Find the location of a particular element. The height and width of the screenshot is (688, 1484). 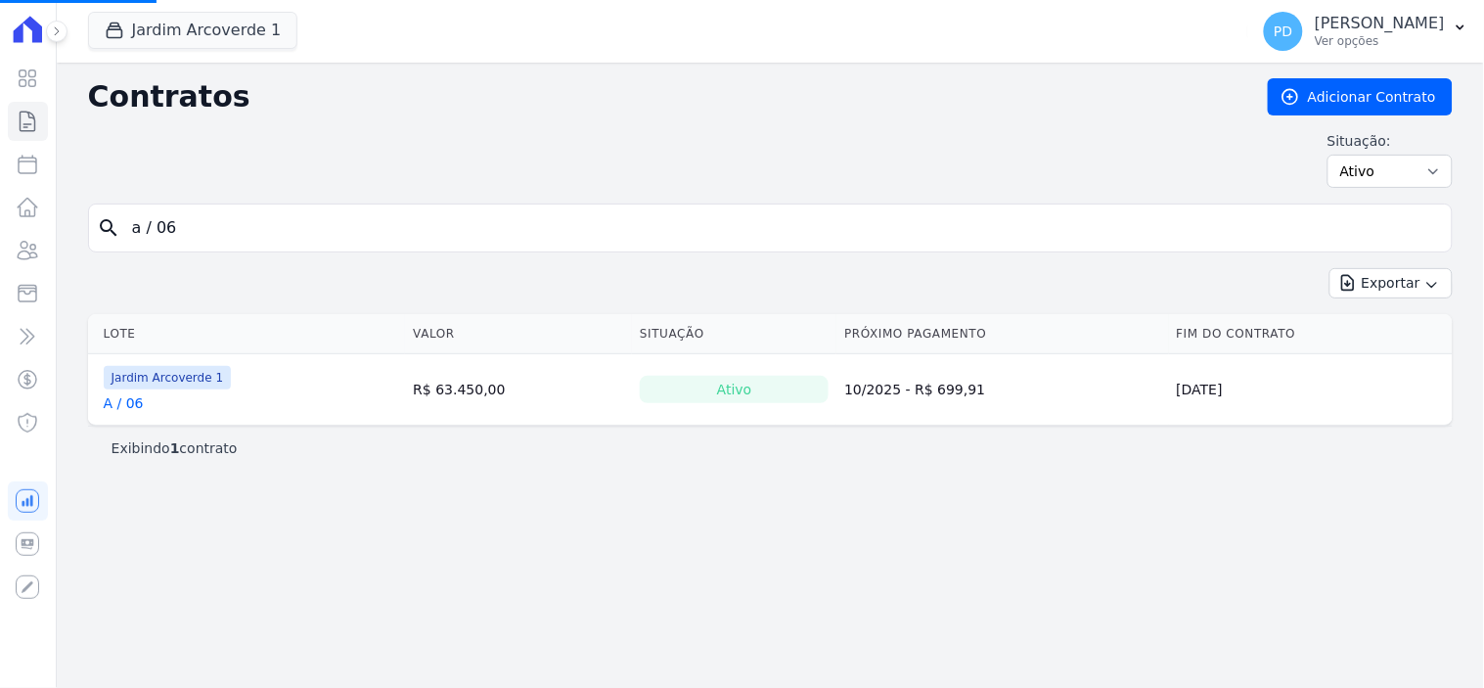

button: Exportar is located at coordinates (1391, 283).